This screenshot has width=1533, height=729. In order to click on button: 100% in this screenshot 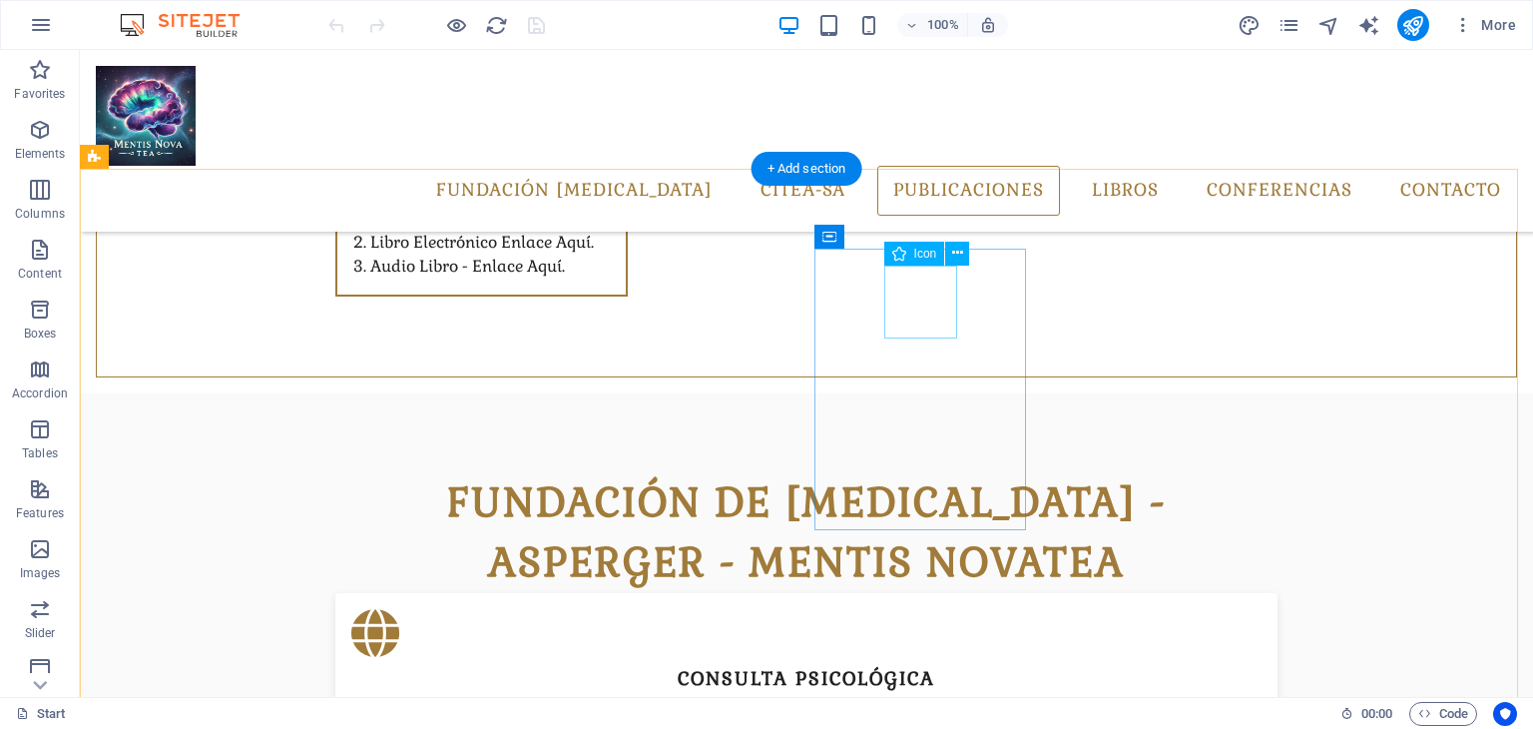, I will do `click(932, 25)`.